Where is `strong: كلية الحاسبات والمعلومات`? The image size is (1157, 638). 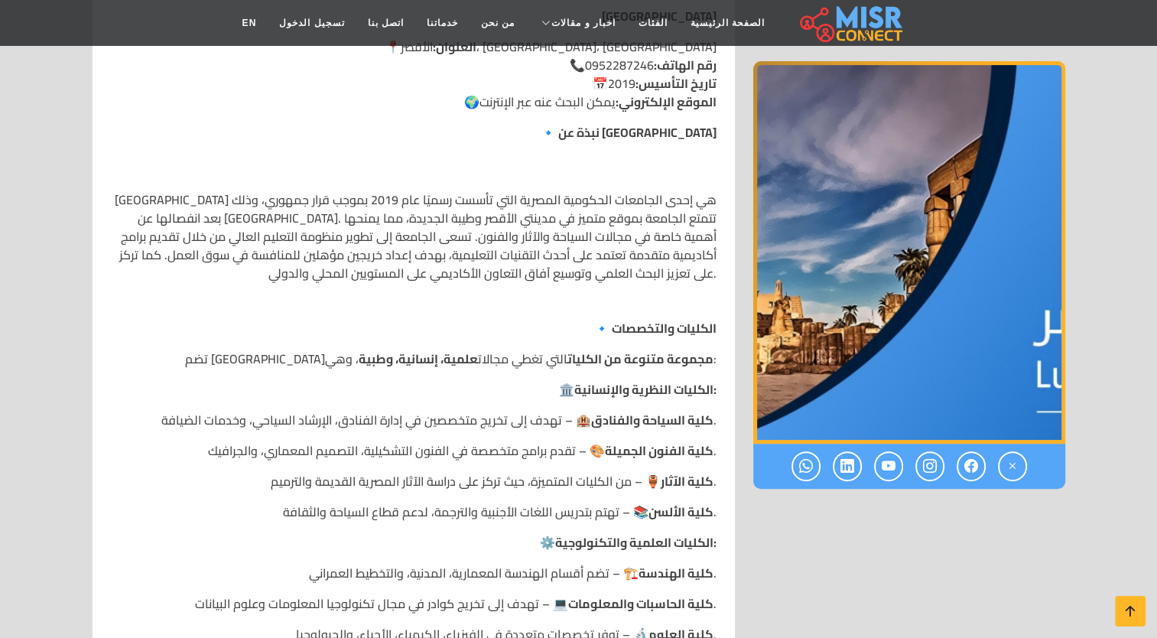 strong: كلية الحاسبات والمعلومات is located at coordinates (641, 604).